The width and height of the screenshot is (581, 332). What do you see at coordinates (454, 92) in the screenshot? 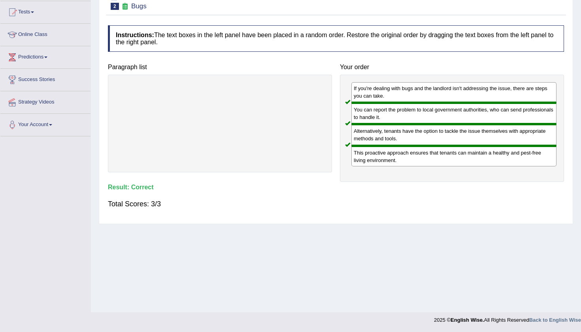
I see `div: If you're dealing with bugs and the landlord isn't addressing the issue, there are steps you can ...` at bounding box center [454, 92].